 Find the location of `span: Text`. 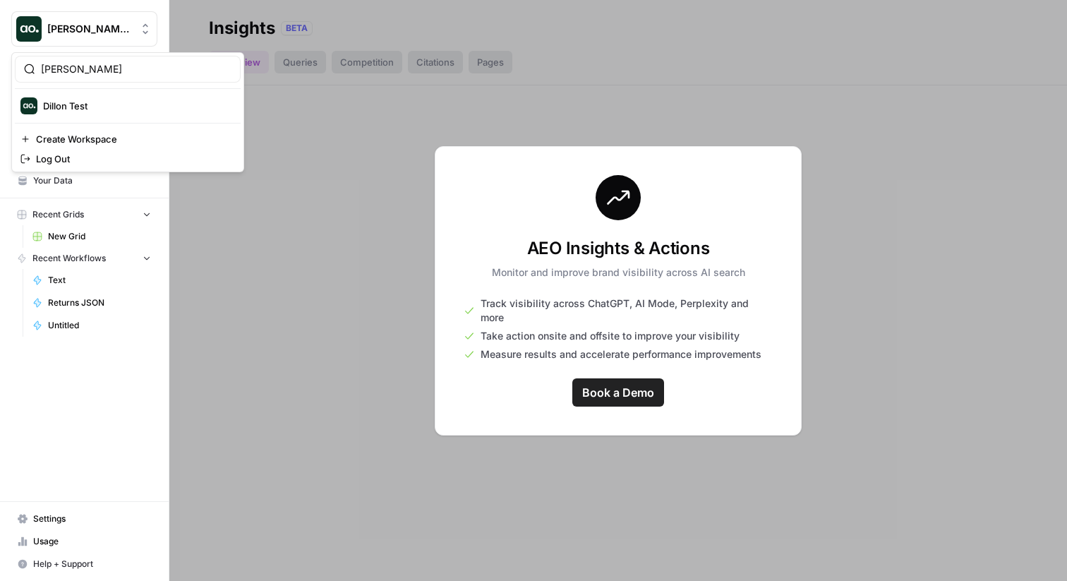

span: Text is located at coordinates (99, 280).